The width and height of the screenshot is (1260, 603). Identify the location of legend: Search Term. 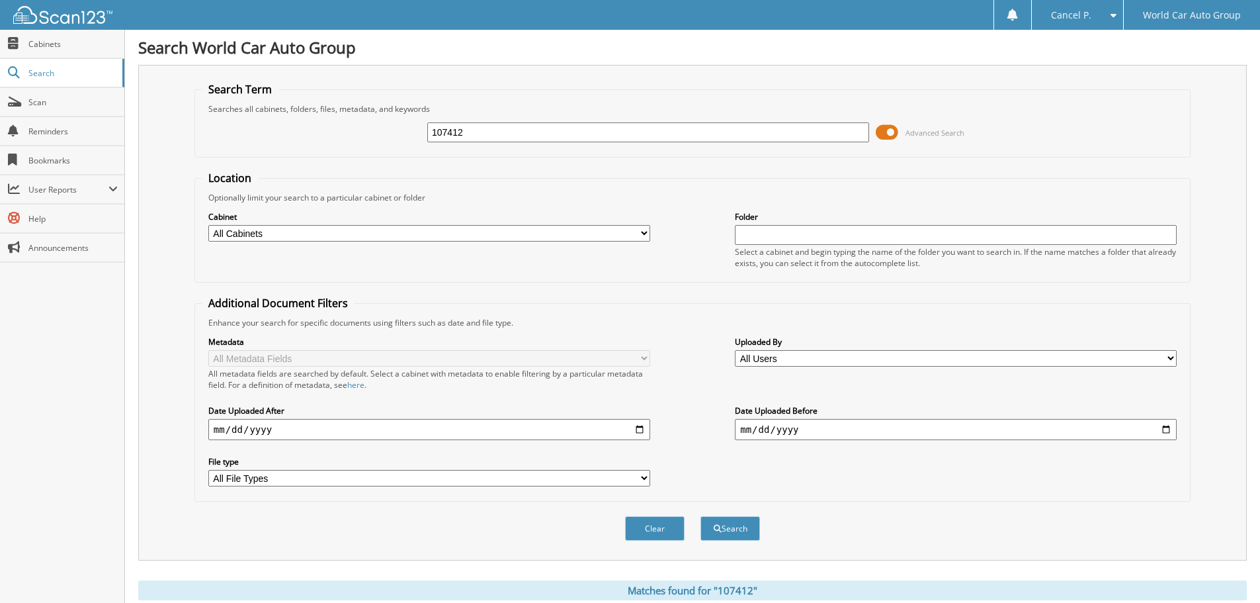
(240, 89).